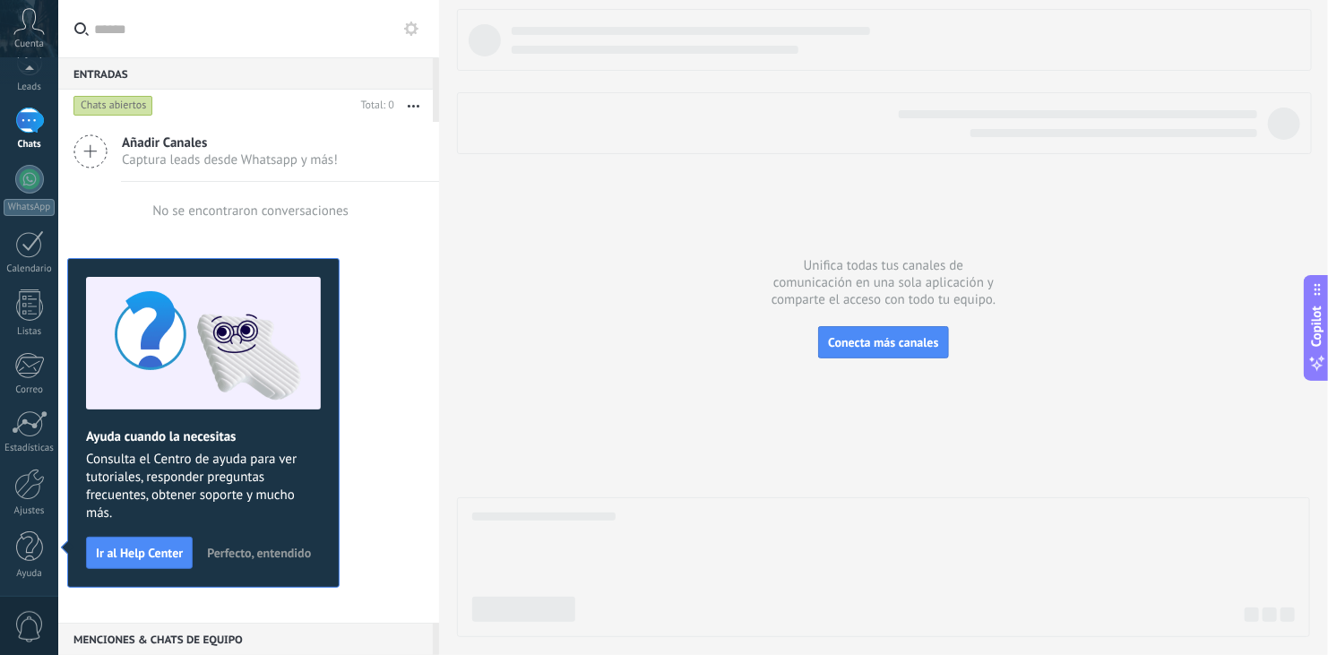 The image size is (1328, 655). Describe the element at coordinates (30, 144) in the screenshot. I see `div: Chats` at that location.